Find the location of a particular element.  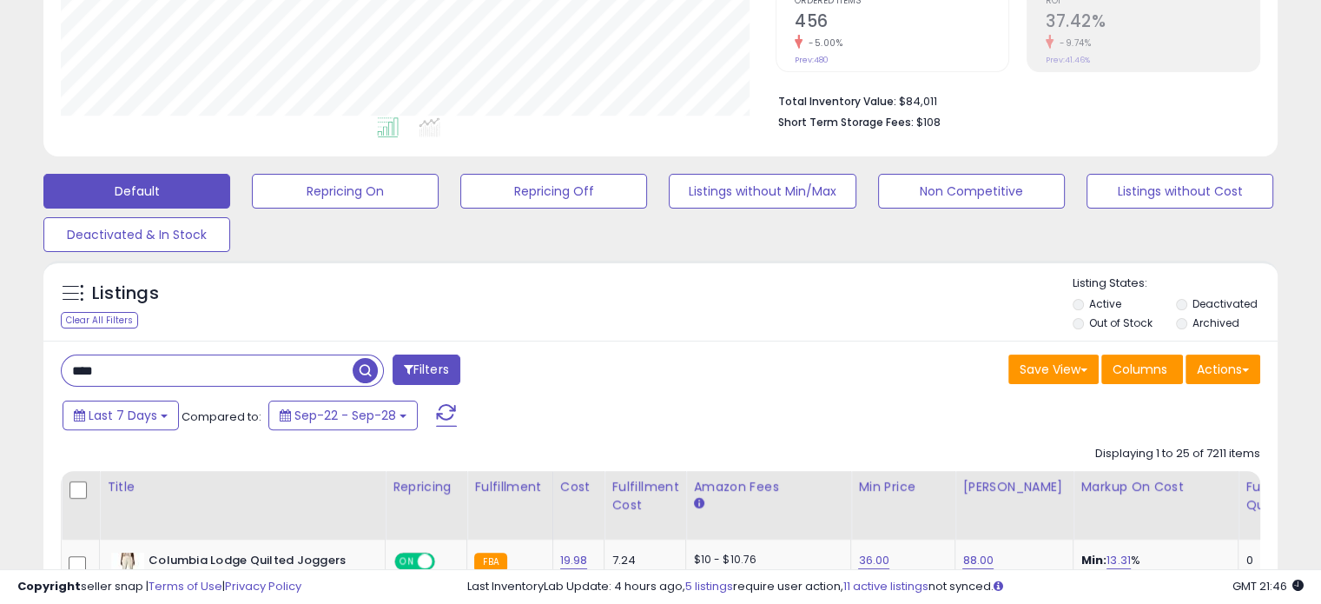

small: Amazon Fees. is located at coordinates (698, 504).